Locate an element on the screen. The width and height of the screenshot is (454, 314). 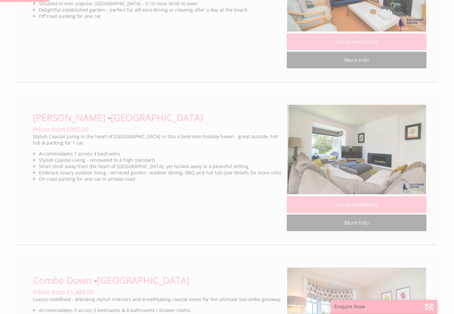
h3: Prices from £995.00 is located at coordinates (157, 130).